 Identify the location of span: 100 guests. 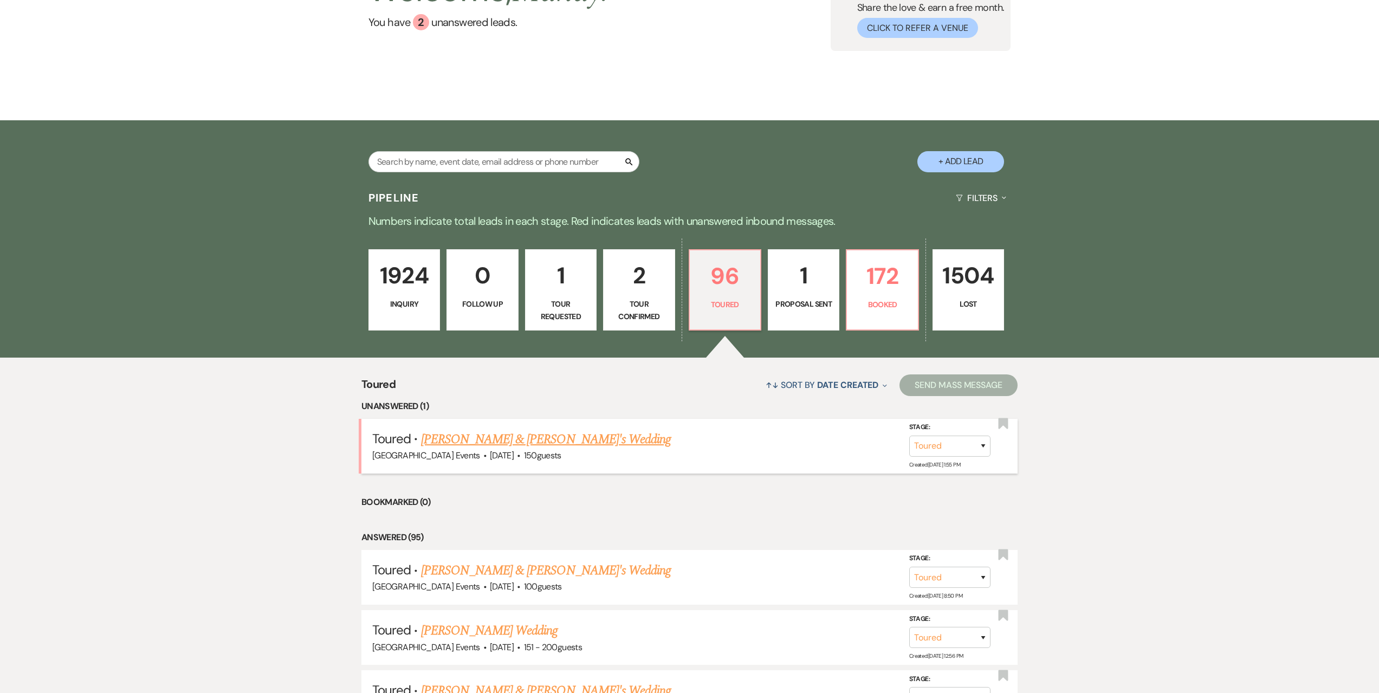
(543, 586).